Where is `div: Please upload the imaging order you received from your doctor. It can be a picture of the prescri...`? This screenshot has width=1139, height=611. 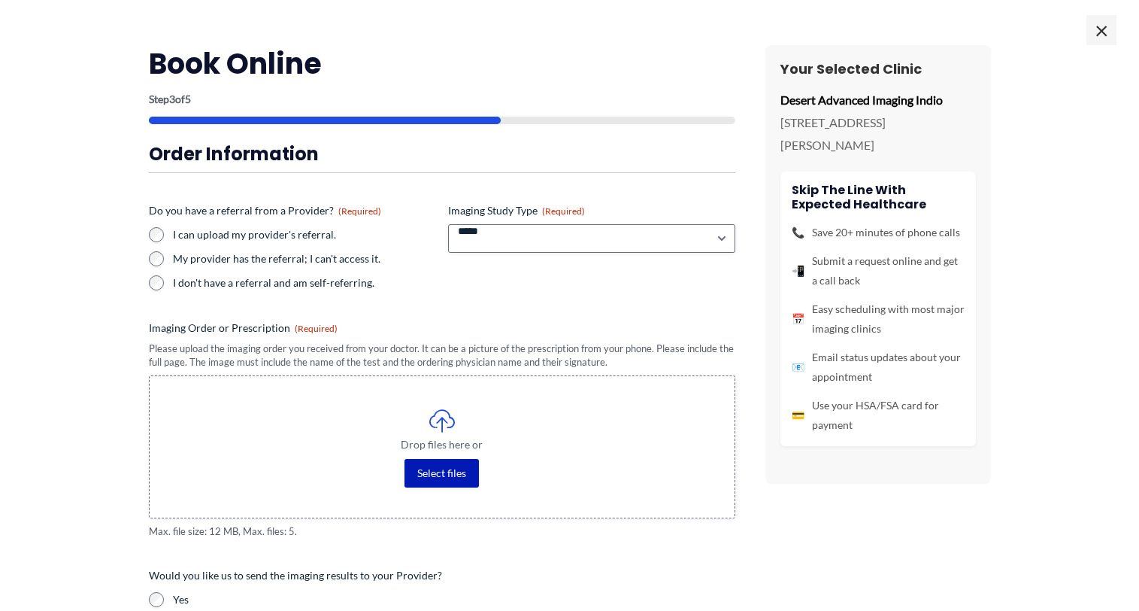
div: Please upload the imaging order you received from your doctor. It can be a picture of the prescri... is located at coordinates (442, 355).